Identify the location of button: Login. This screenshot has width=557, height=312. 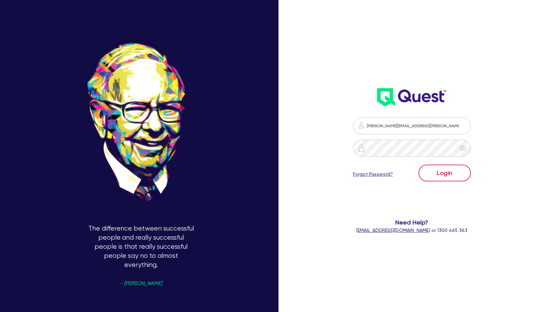
(445, 173).